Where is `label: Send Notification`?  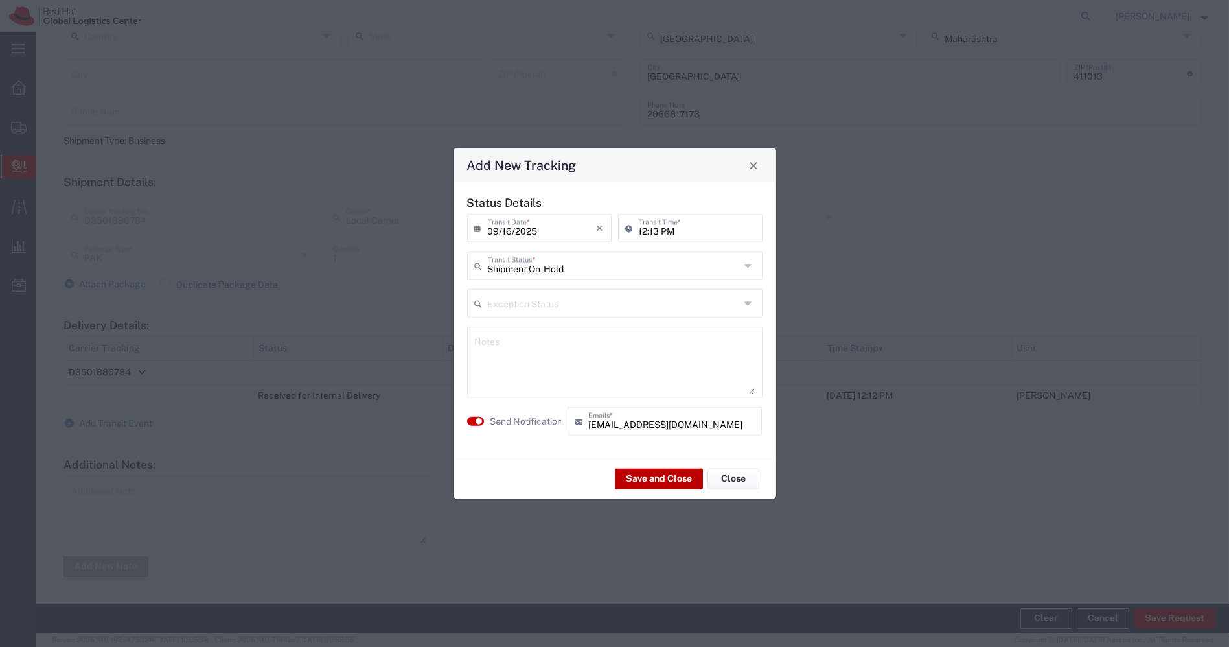 label: Send Notification is located at coordinates (527, 421).